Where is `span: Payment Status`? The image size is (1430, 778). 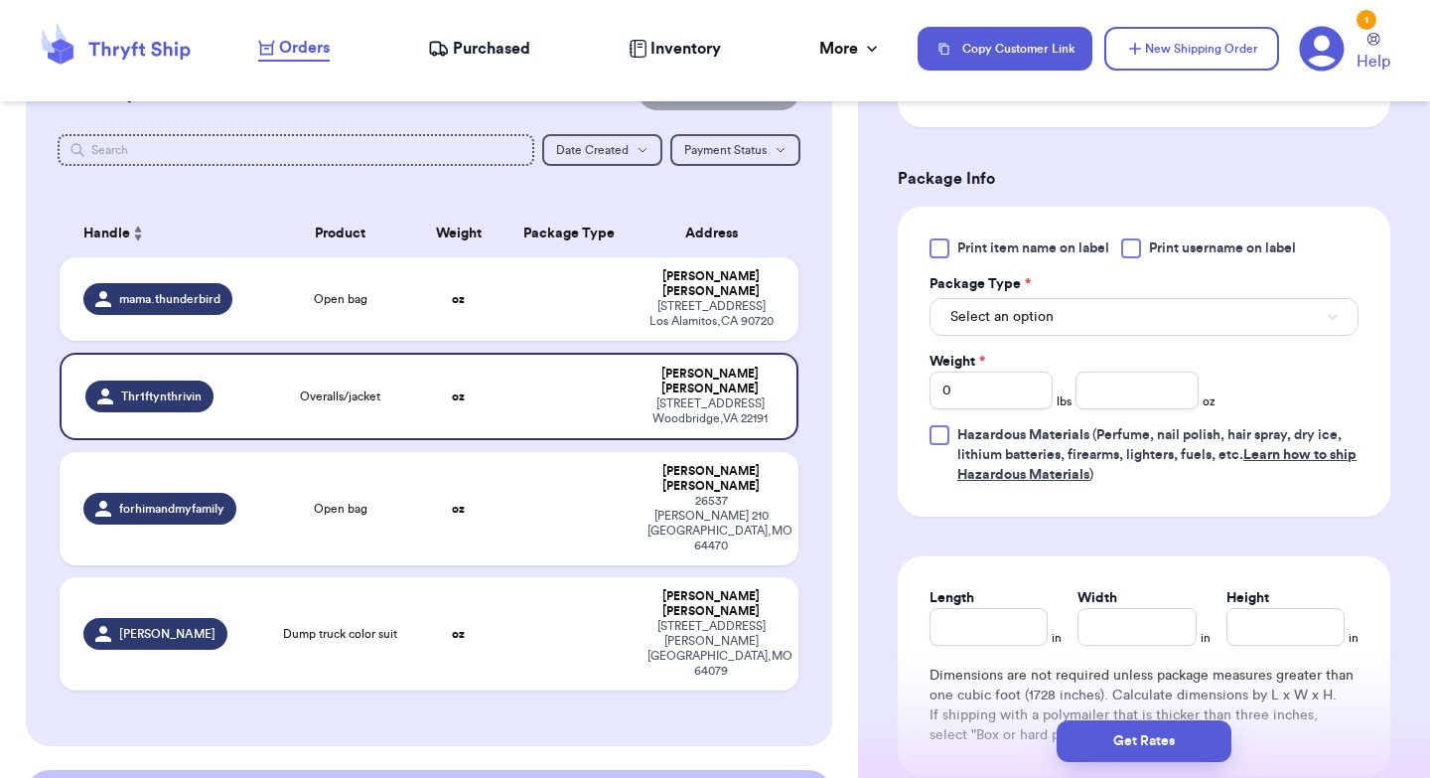 span: Payment Status is located at coordinates (725, 150).